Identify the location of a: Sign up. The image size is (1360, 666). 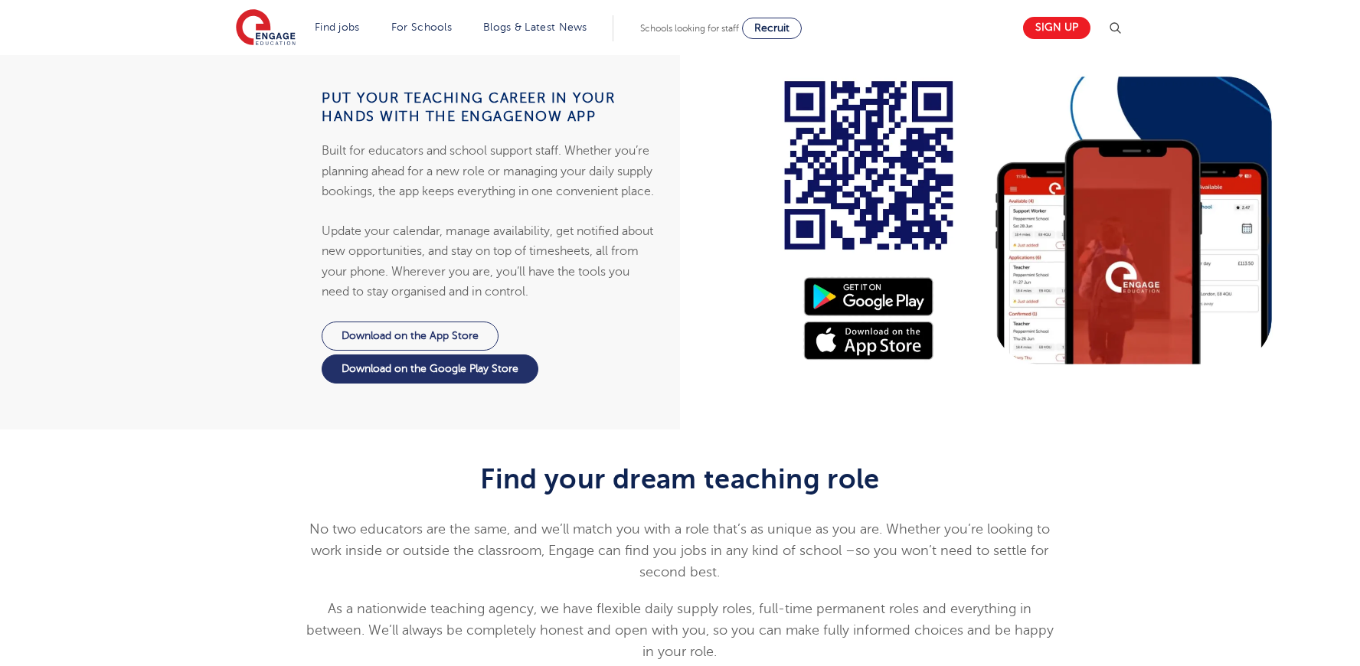
(1057, 28).